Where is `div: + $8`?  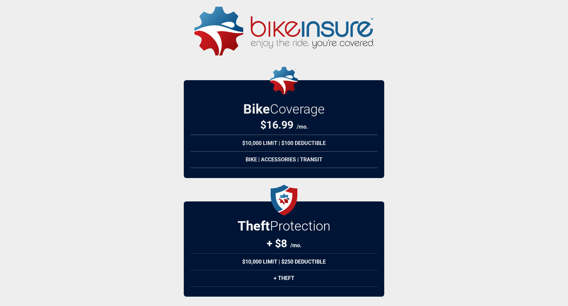
div: + $8 is located at coordinates (284, 244).